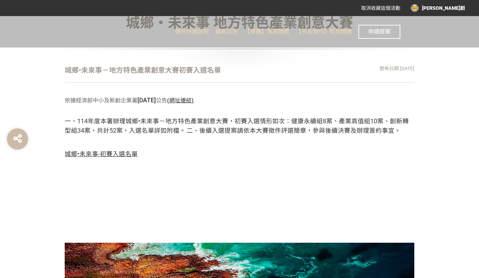 This screenshot has height=278, width=479. What do you see at coordinates (101, 154) in the screenshot?
I see `span: 城鄉•未來事-初賽入選名單` at bounding box center [101, 154].